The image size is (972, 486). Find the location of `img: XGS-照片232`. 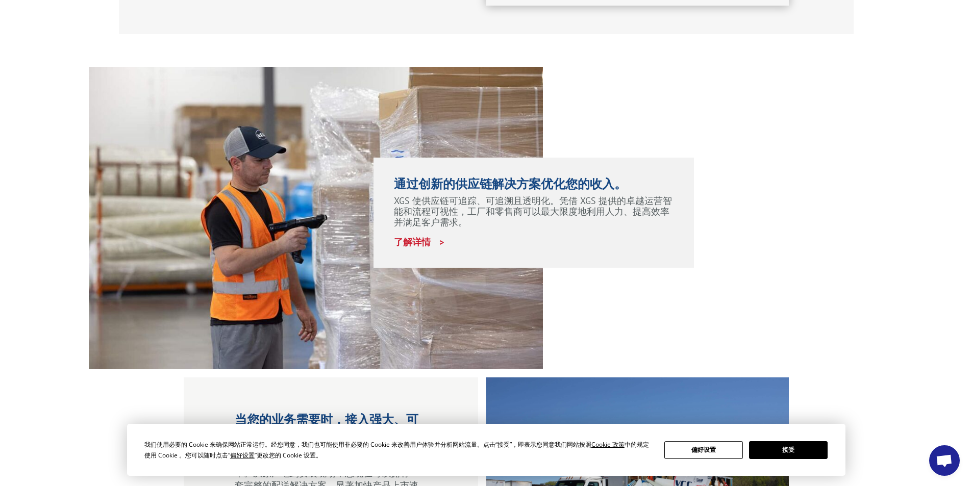

img: XGS-照片232 is located at coordinates (316, 218).